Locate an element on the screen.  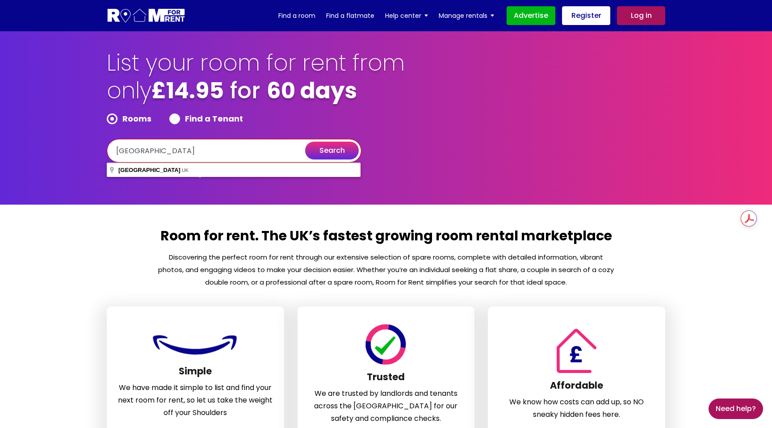
a: Advertise is located at coordinates (531, 16).